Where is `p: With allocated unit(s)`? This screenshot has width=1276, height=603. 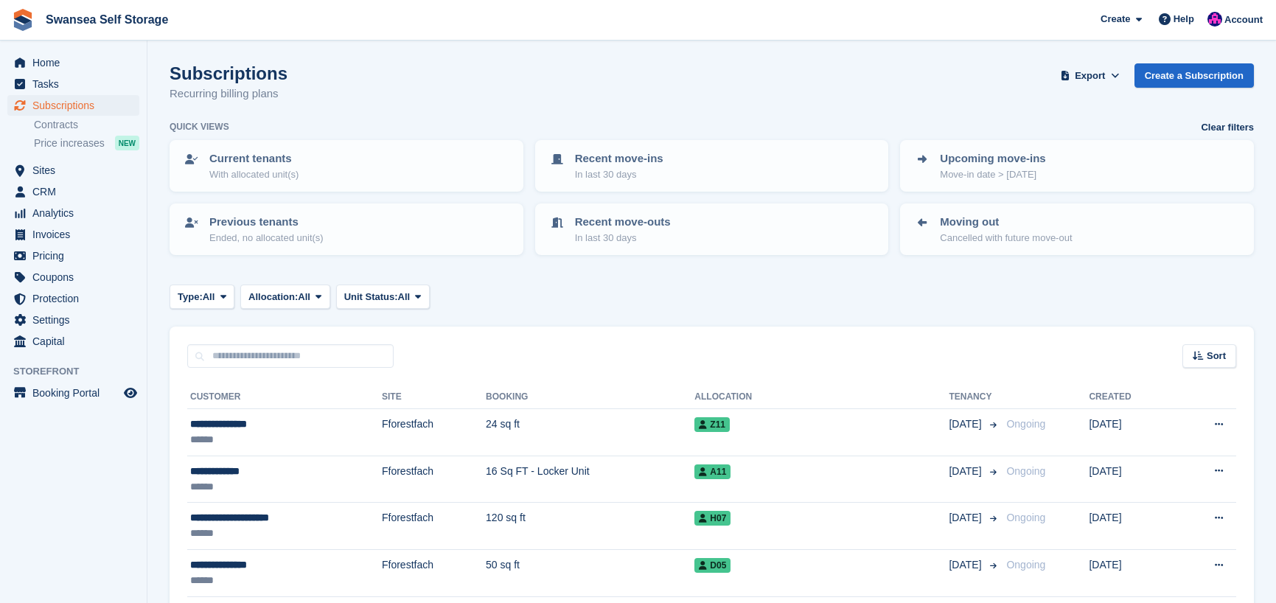 p: With allocated unit(s) is located at coordinates (254, 175).